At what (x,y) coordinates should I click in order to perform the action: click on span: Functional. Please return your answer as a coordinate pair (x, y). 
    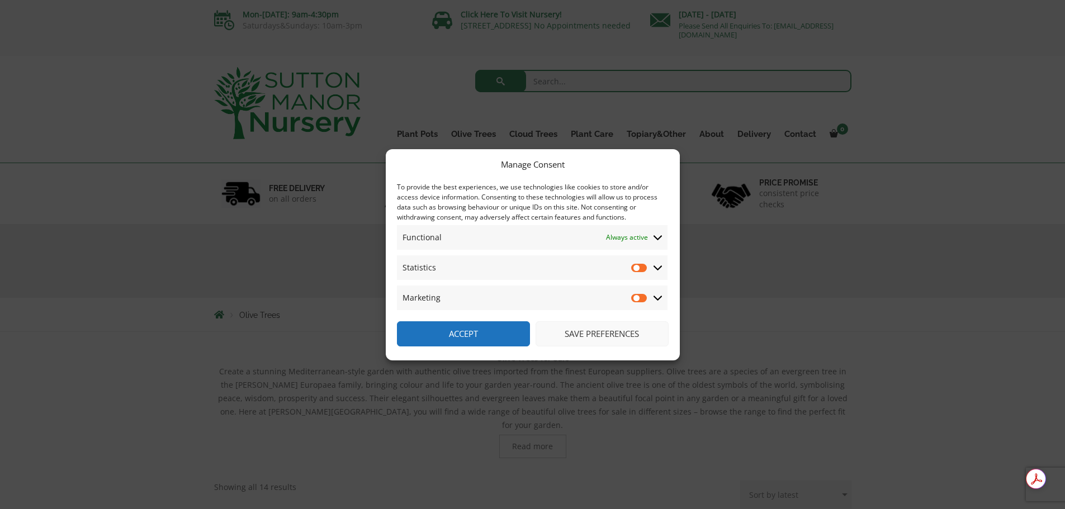
    Looking at the image, I should click on (422, 238).